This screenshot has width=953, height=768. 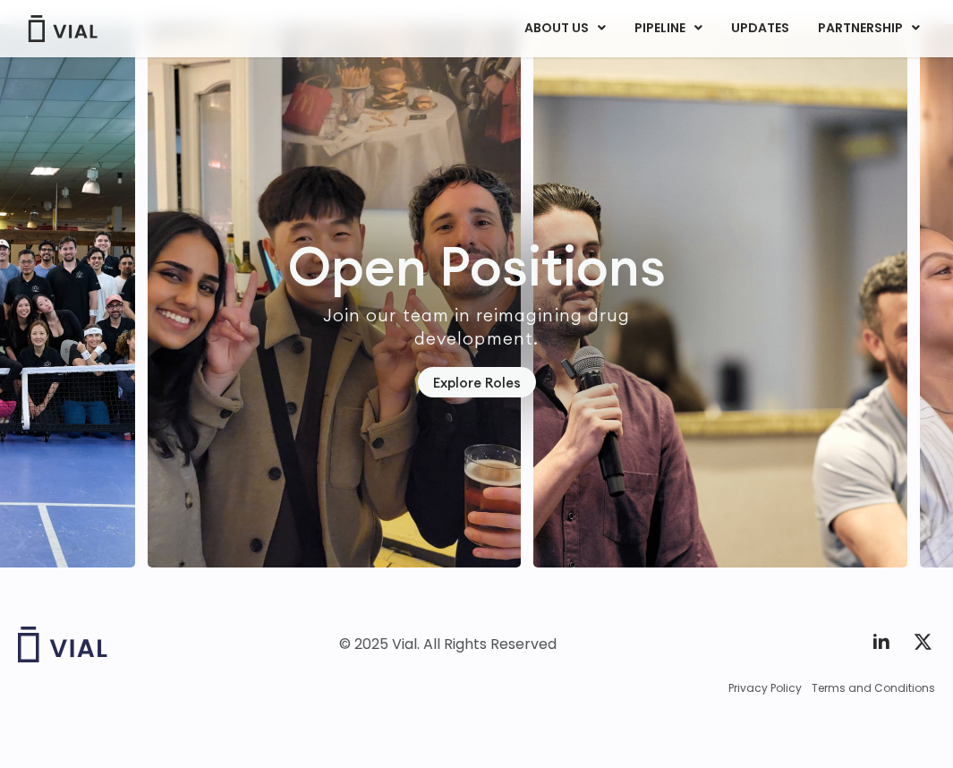 What do you see at coordinates (760, 29) in the screenshot?
I see `a: UPDATES` at bounding box center [760, 29].